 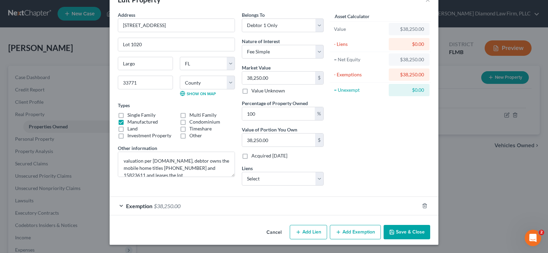 What do you see at coordinates (360, 60) in the screenshot?
I see `div: = Net Equity` at bounding box center [360, 60].